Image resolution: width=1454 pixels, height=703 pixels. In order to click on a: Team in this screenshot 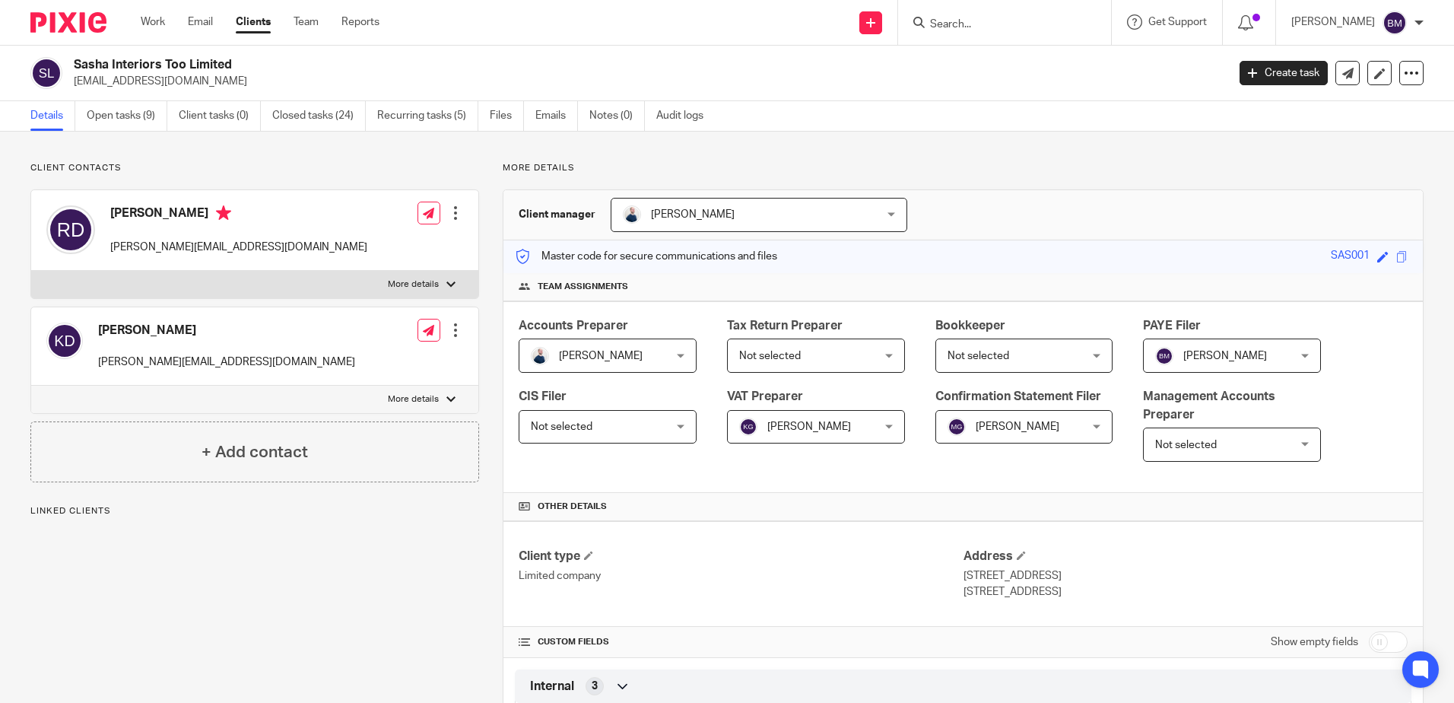, I will do `click(306, 22)`.